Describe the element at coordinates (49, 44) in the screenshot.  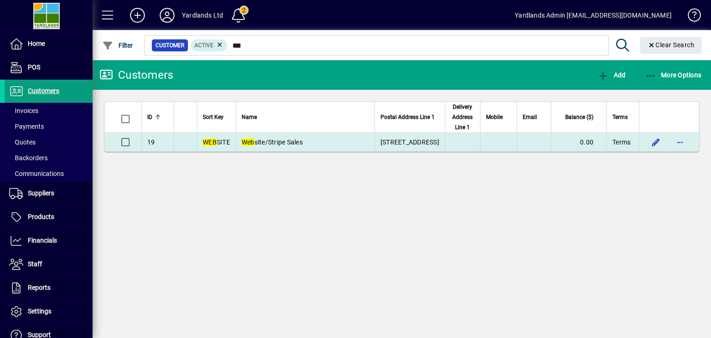
I see `a: Home` at that location.